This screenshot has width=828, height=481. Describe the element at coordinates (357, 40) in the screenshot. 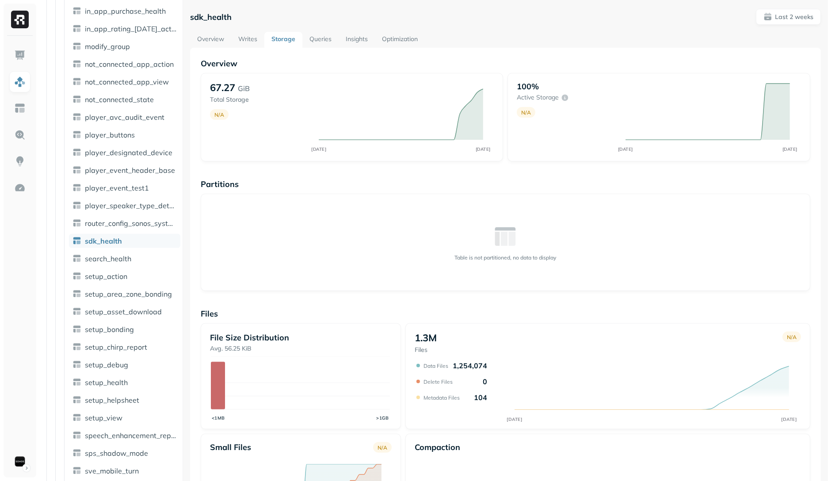

I see `a: Insights` at that location.